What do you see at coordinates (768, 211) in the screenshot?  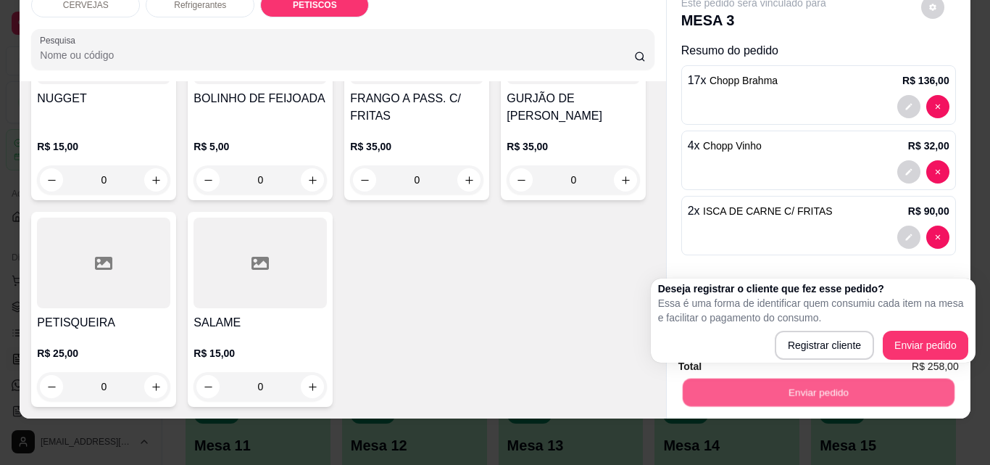 I see `span: ISCA DE CARNE C/ FRITAS` at bounding box center [768, 211].